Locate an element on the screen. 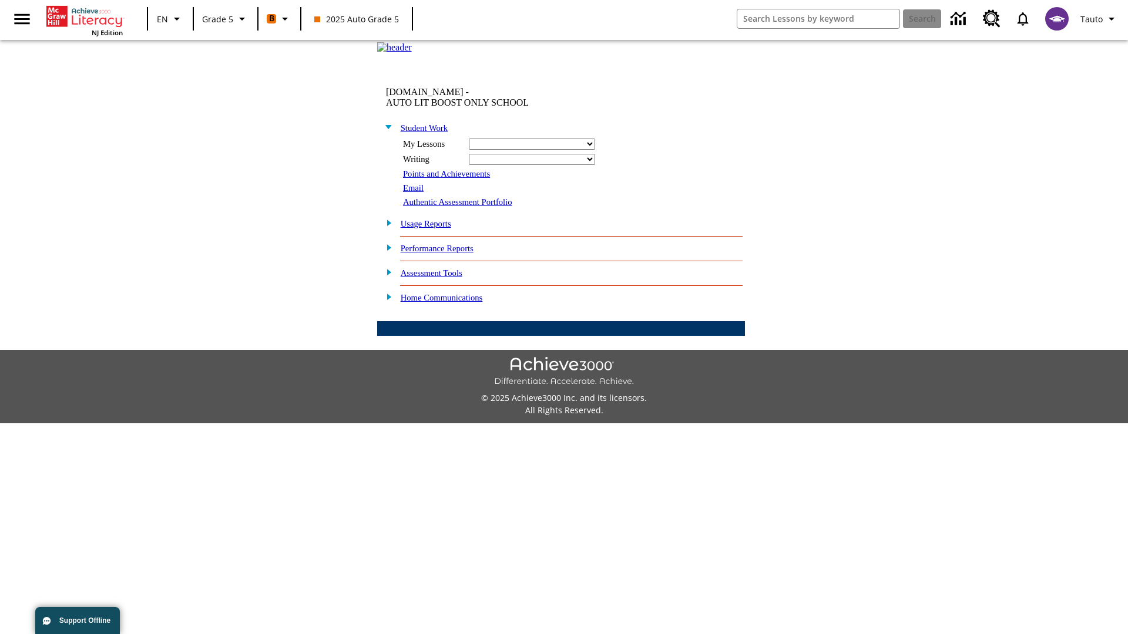 The image size is (1128, 634). span: NJ Edition is located at coordinates (107, 32).